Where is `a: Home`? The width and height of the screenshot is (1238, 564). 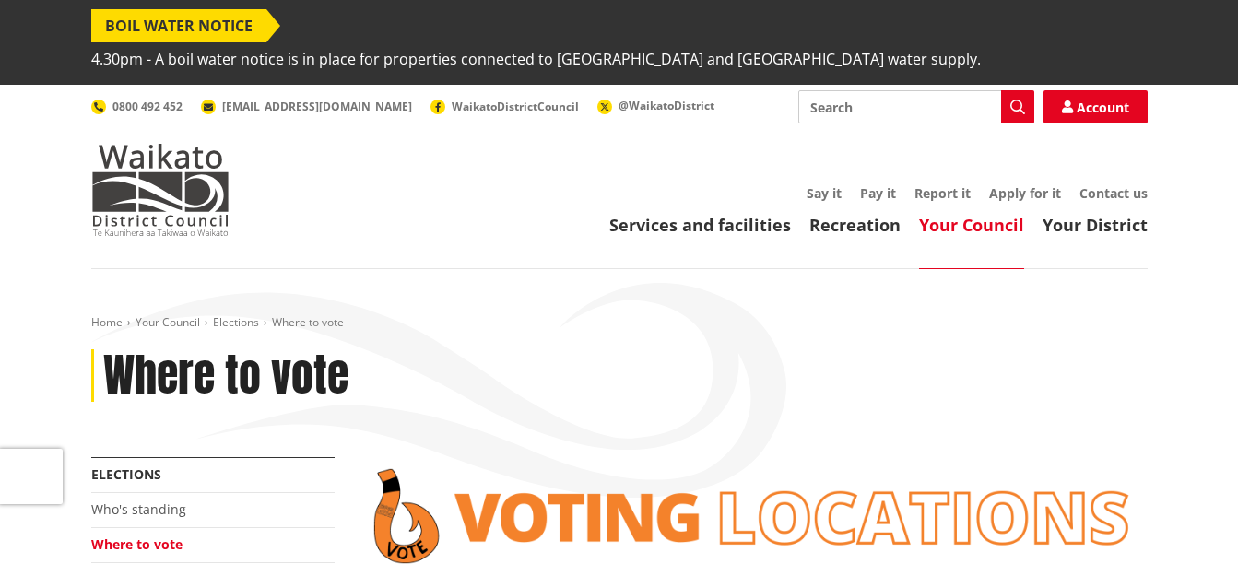
a: Home is located at coordinates (107, 322).